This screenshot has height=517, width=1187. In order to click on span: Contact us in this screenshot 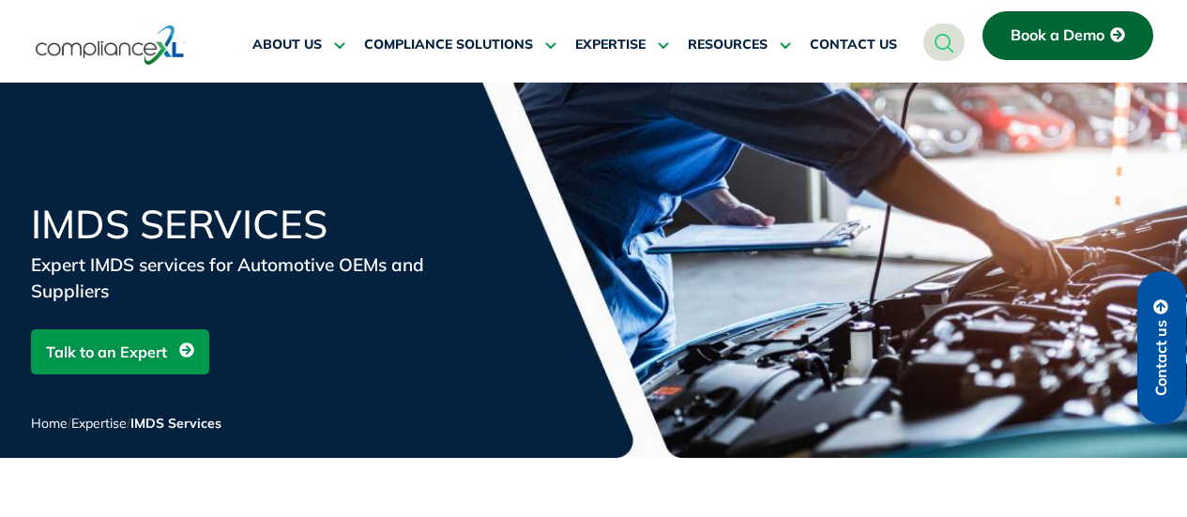, I will do `click(1161, 357)`.